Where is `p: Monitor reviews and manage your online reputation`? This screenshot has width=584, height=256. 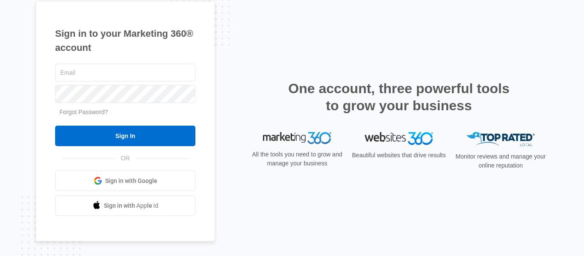 p: Monitor reviews and manage your online reputation is located at coordinates (500, 161).